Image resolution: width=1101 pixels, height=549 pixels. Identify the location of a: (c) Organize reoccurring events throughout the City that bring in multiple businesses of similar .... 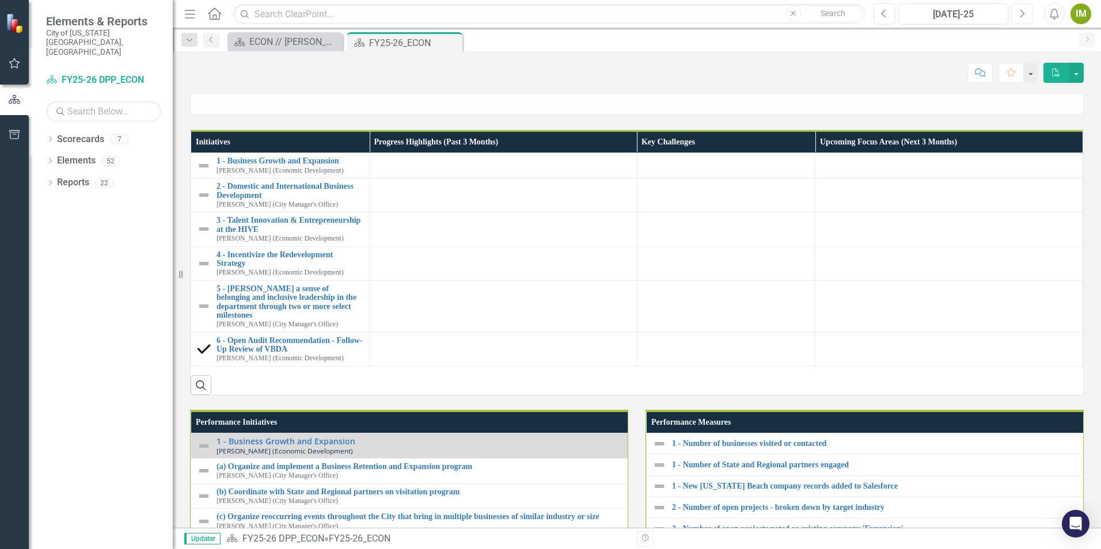
(640, 517).